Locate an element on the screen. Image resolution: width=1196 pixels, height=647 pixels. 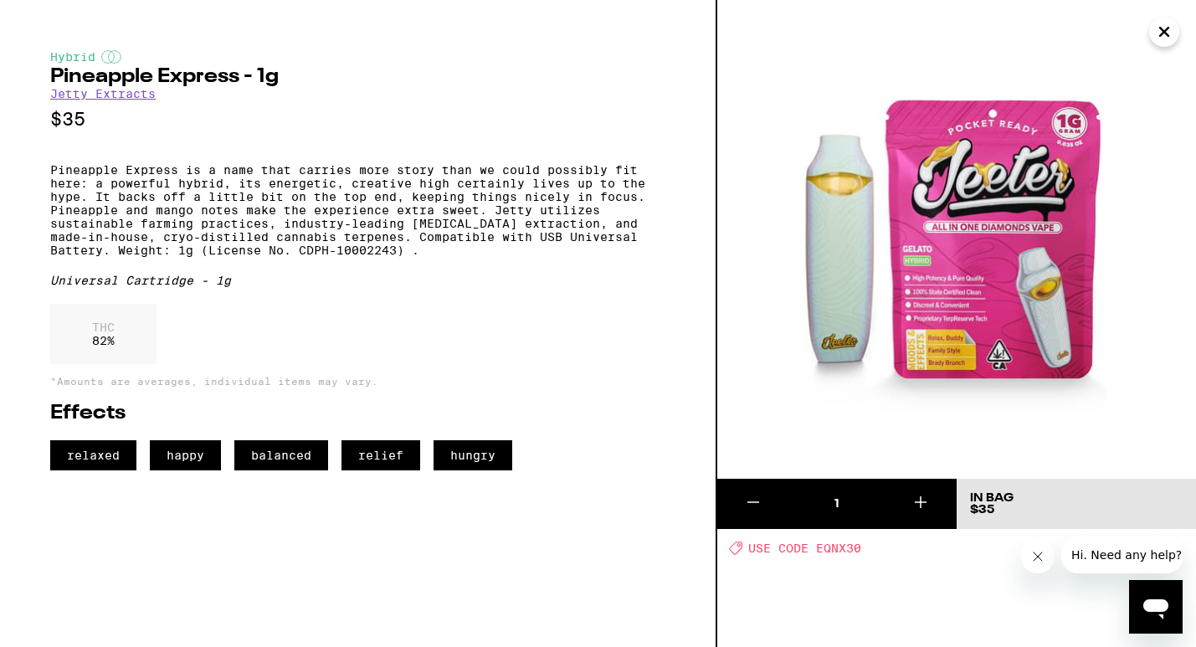
h2: Effects is located at coordinates (357, 414).